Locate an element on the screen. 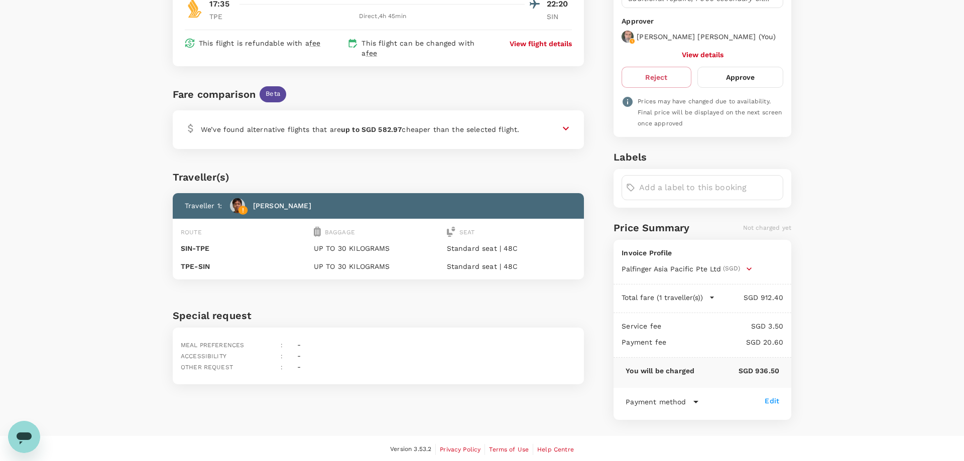  p: SIN - TPE is located at coordinates (245, 249).